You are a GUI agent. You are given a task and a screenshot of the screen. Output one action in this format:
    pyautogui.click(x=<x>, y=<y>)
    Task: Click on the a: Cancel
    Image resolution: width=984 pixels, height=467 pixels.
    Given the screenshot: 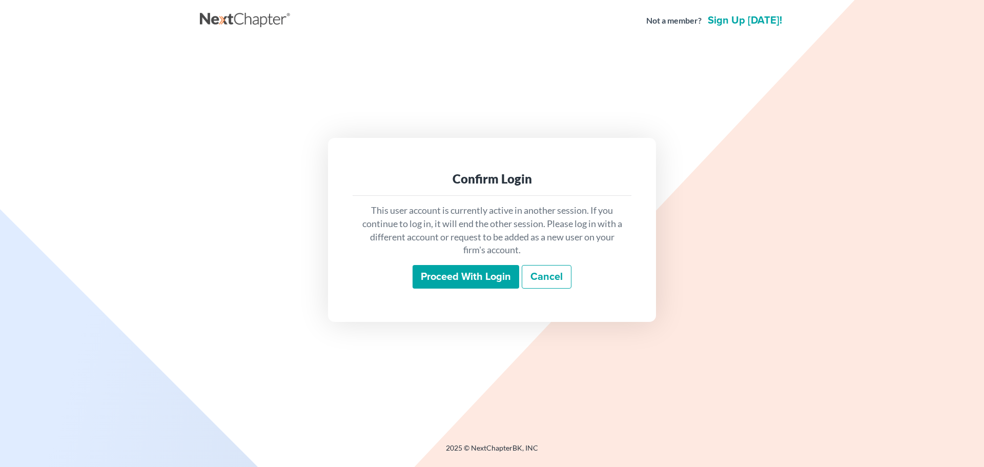 What is the action you would take?
    pyautogui.click(x=547, y=277)
    